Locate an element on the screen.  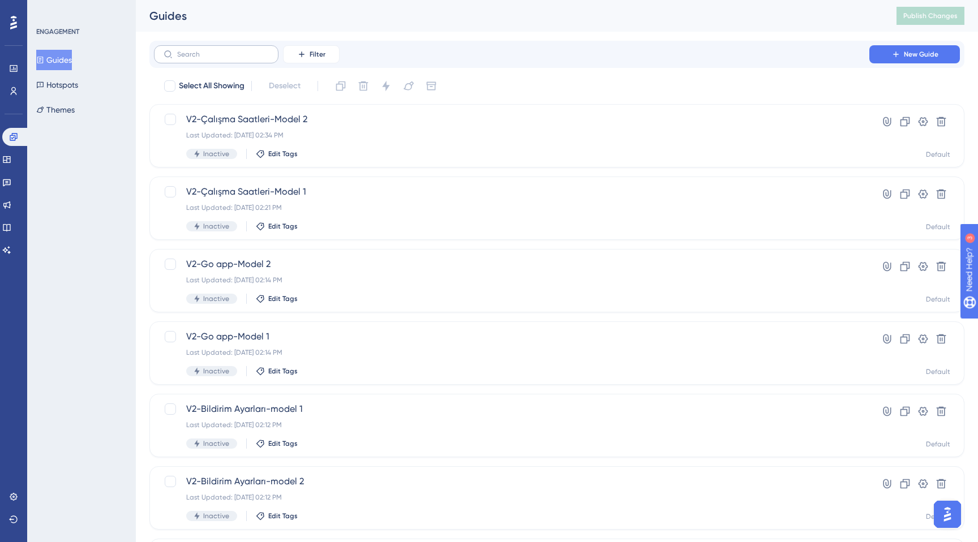
span: New Guide is located at coordinates (921, 54).